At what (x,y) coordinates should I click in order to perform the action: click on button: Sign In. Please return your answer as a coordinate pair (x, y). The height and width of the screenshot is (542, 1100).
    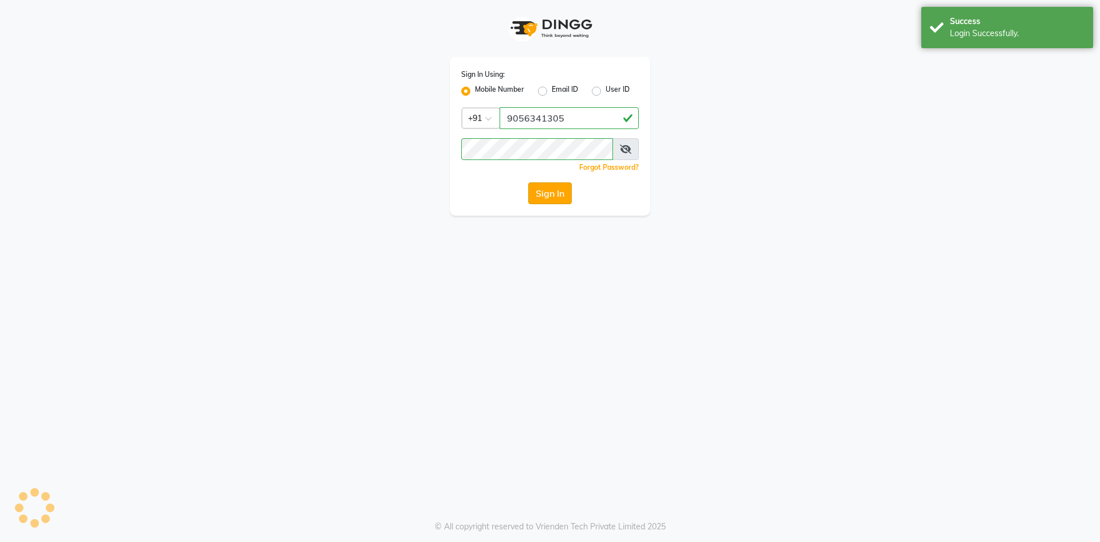
    Looking at the image, I should click on (550, 193).